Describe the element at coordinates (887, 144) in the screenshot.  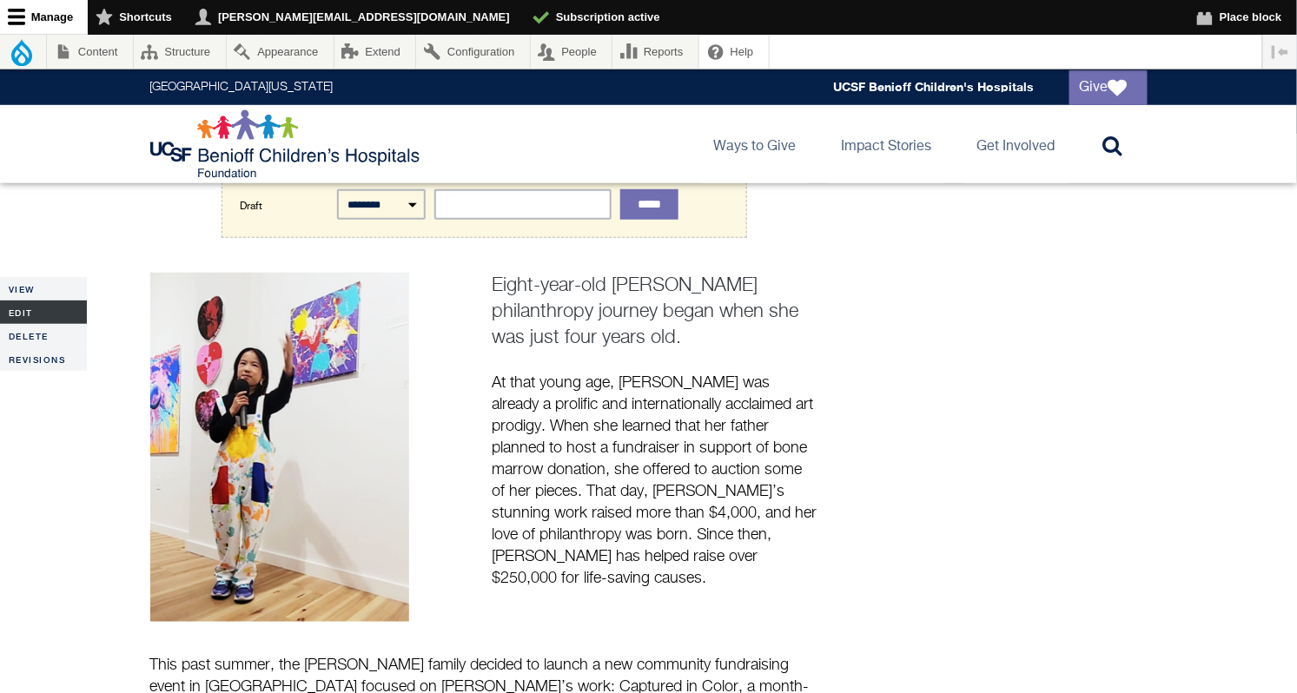
I see `a: Impact Stories` at that location.